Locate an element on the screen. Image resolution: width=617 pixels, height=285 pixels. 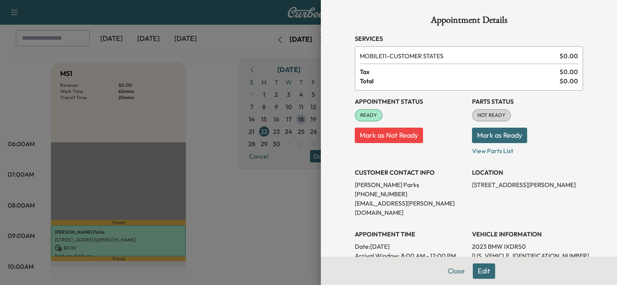
span: 8:00 AM - 12:00 PM is located at coordinates (428, 256).